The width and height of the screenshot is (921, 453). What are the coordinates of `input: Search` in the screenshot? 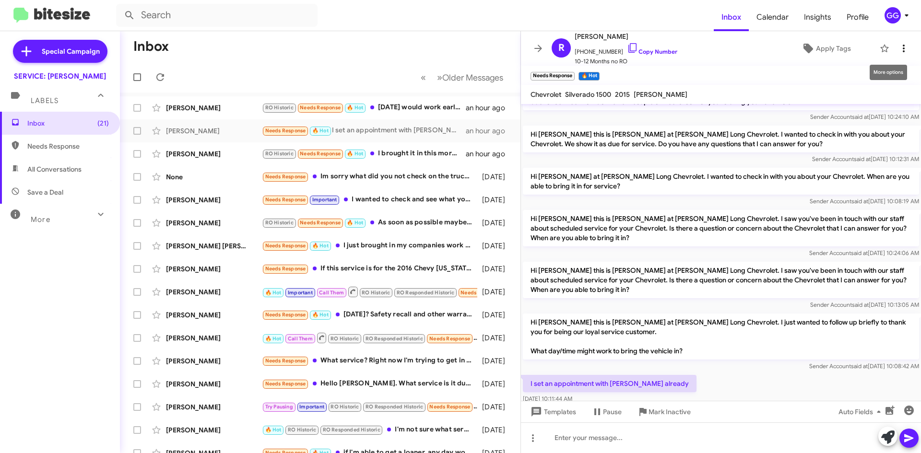 It's located at (217, 15).